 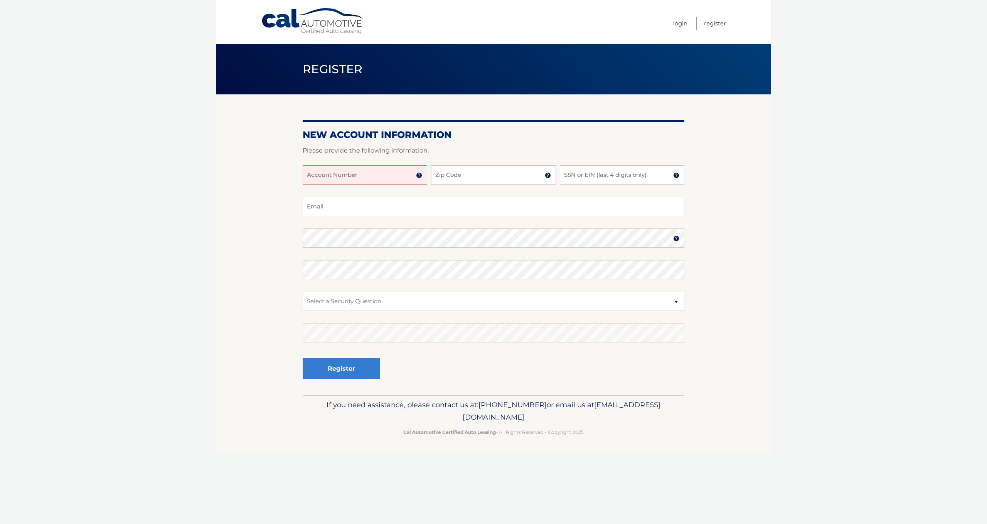 What do you see at coordinates (493, 432) in the screenshot?
I see `p: - All Rights Reserved - Copyright 2025` at bounding box center [493, 432].